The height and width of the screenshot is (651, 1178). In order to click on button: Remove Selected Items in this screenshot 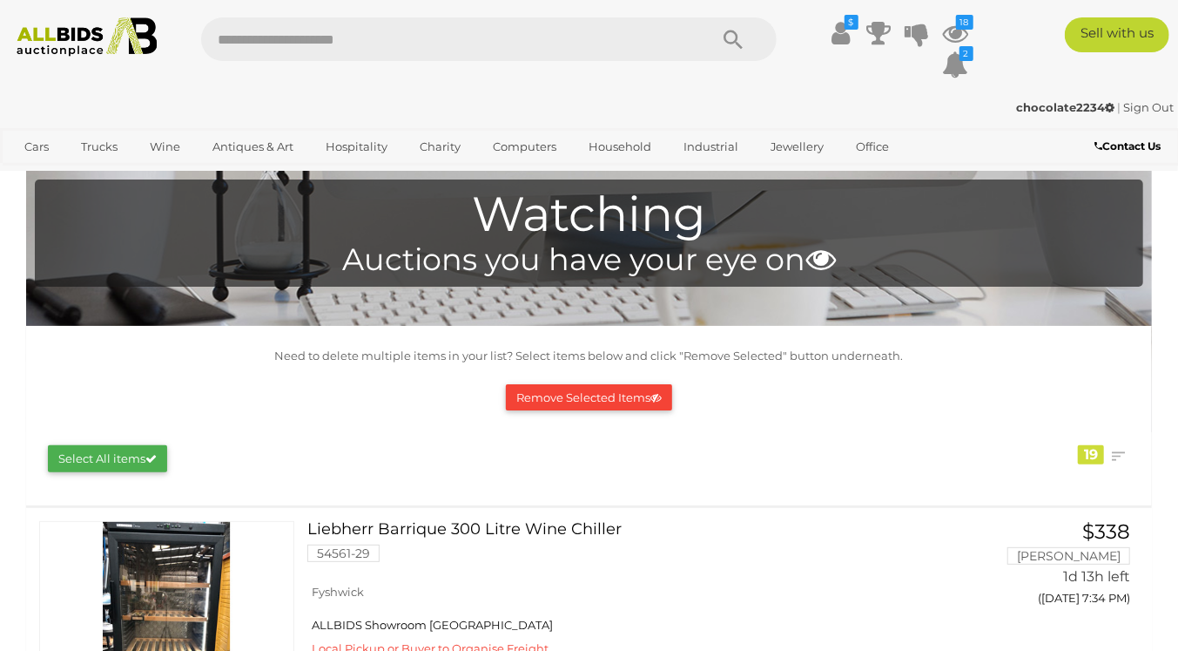, I will do `click(589, 397)`.